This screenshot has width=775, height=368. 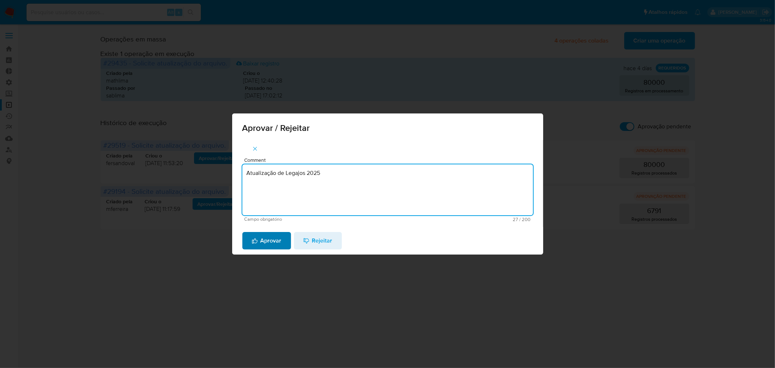 I want to click on span: Máximo 200 caracteres, so click(x=459, y=219).